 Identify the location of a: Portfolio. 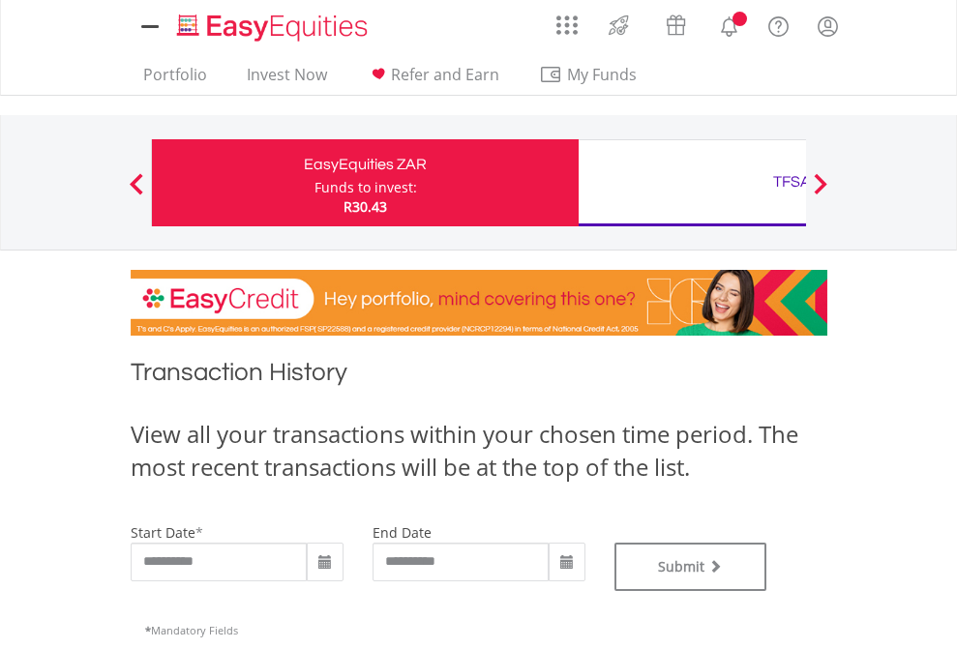
(175, 79).